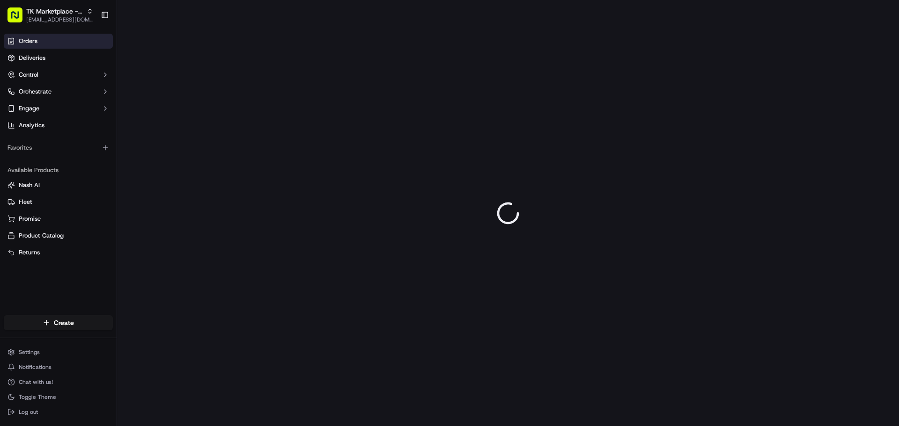  What do you see at coordinates (19, 19) in the screenshot?
I see `img: Nash` at bounding box center [19, 19].